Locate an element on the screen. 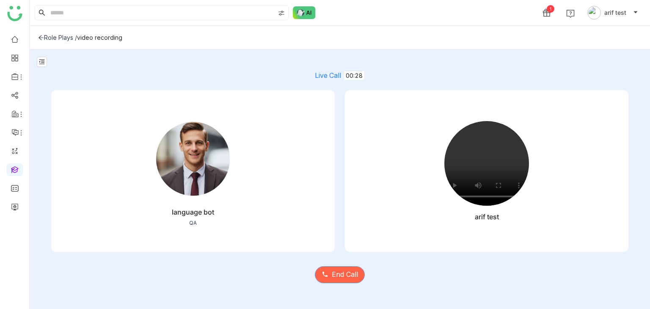 The image size is (650, 309). span: End Call is located at coordinates (345, 274).